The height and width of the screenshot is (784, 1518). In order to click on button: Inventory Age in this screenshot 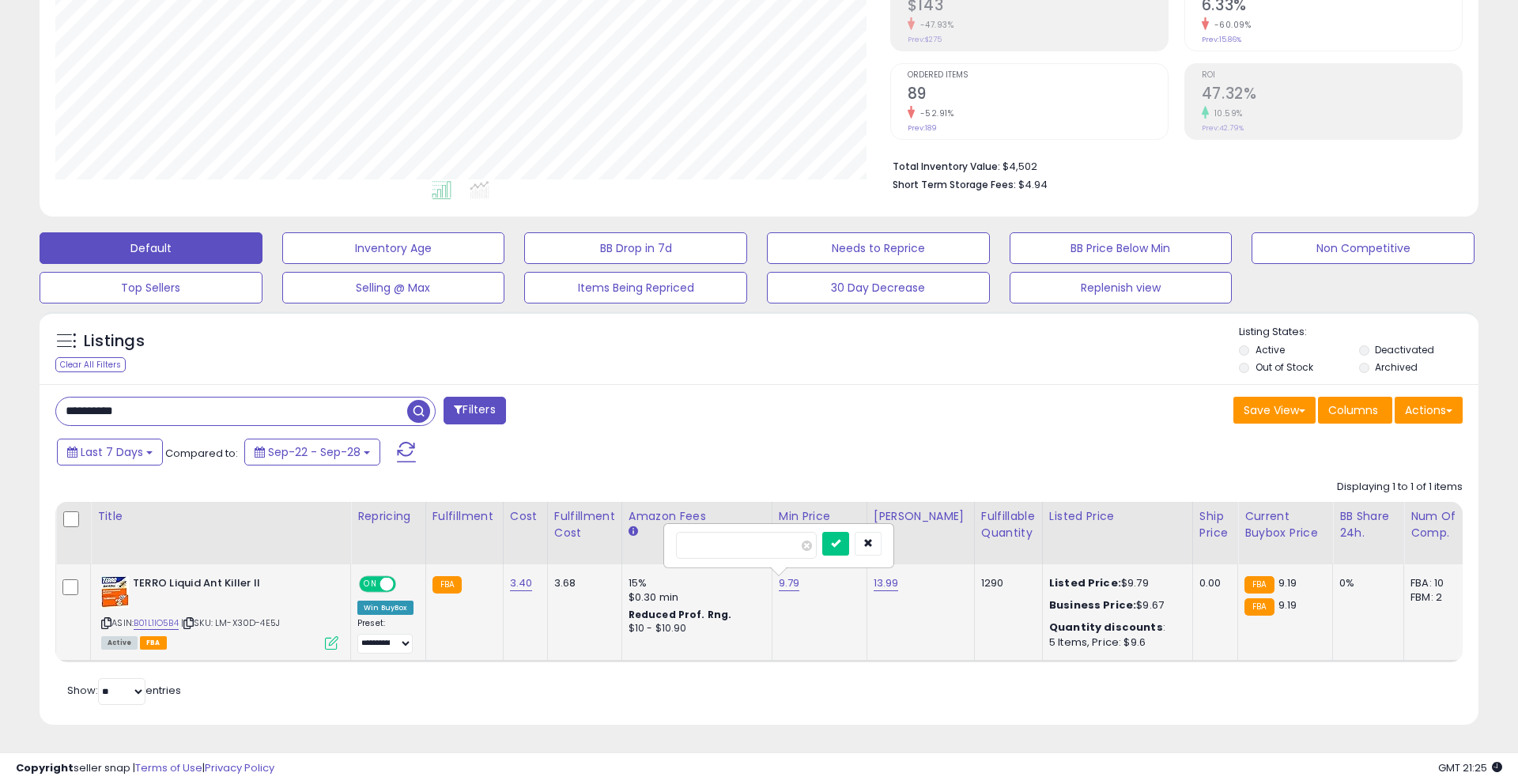, I will do `click(393, 248)`.